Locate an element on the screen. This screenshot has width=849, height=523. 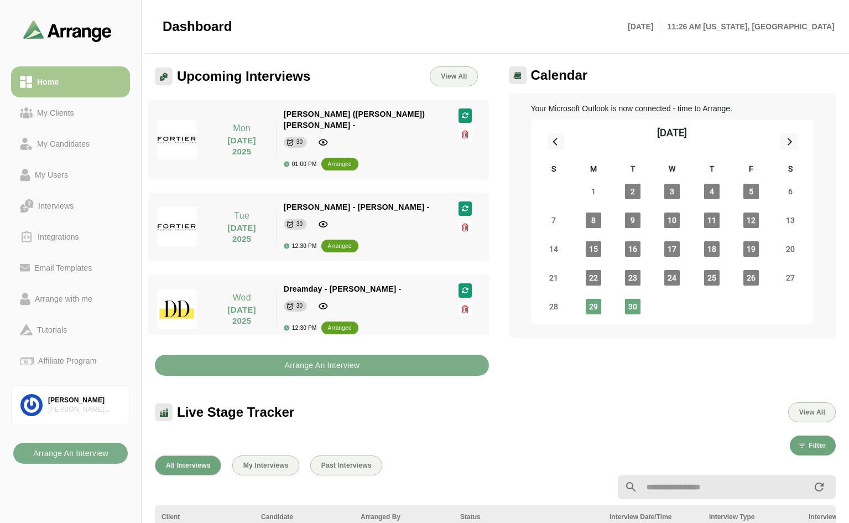
p: Your Microsoft Outlook is now connected - time to Arrange. is located at coordinates (673, 108).